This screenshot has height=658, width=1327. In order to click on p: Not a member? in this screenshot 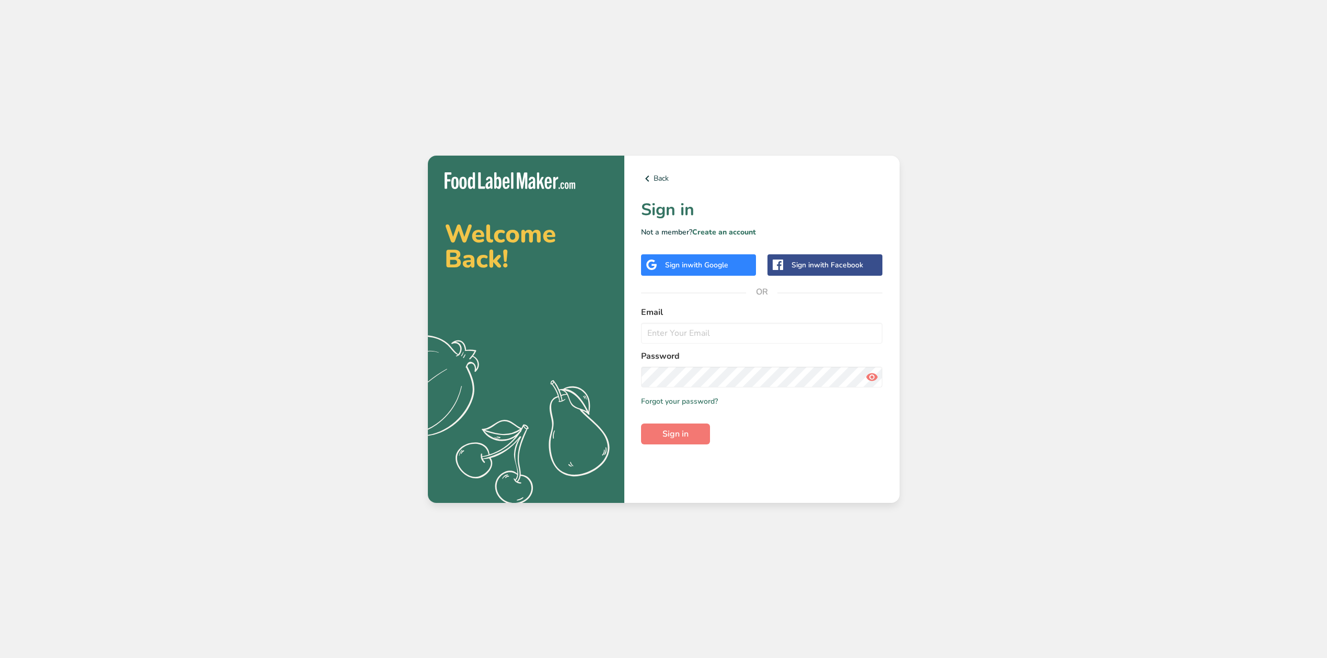, I will do `click(762, 232)`.